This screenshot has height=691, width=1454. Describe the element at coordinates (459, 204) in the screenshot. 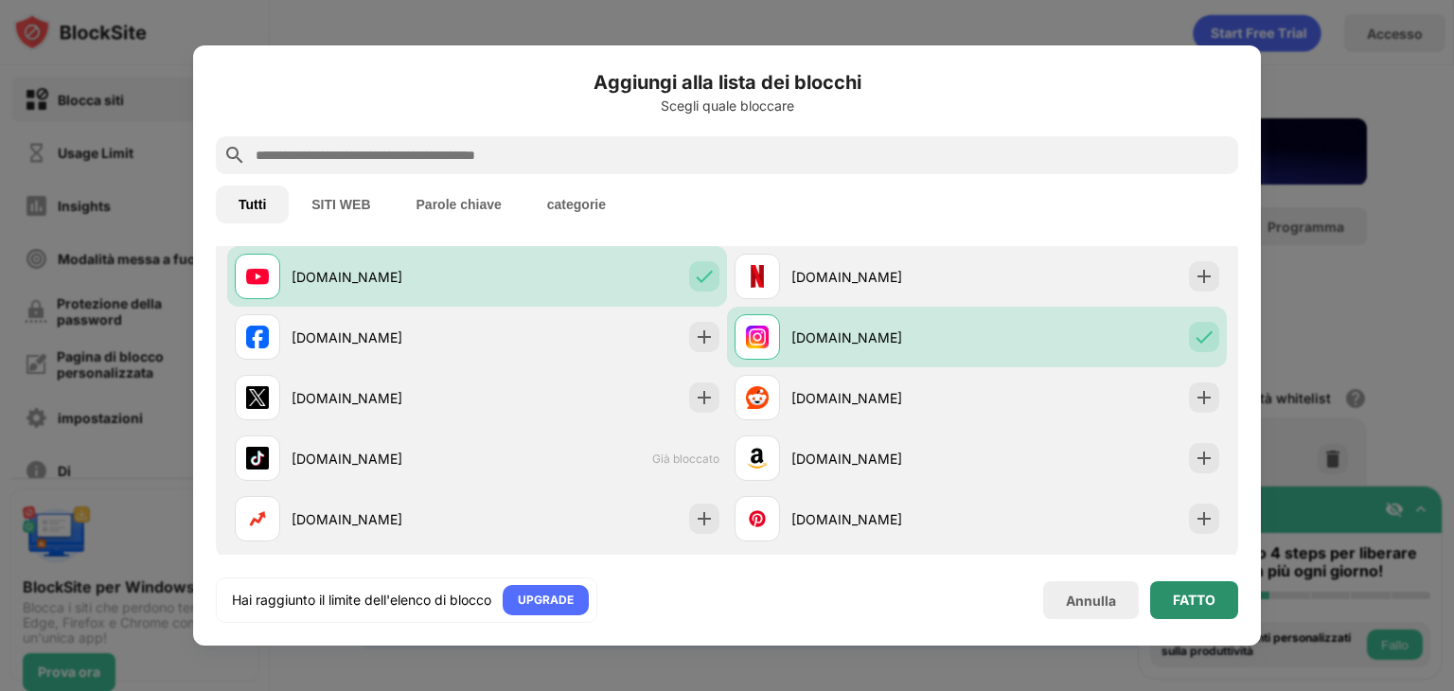

I see `button: Parole chiave` at that location.